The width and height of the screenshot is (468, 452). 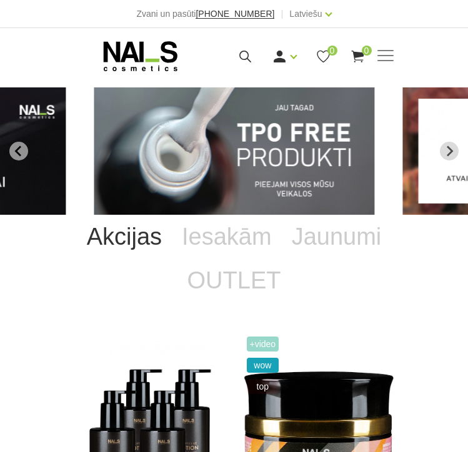 I want to click on a: OUTLET, so click(x=234, y=281).